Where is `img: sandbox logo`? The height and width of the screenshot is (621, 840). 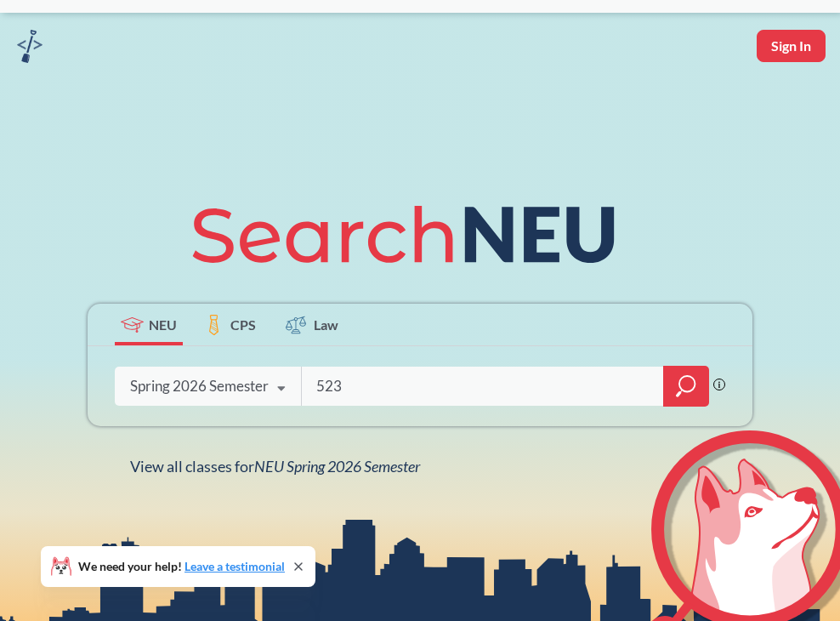
img: sandbox logo is located at coordinates (30, 46).